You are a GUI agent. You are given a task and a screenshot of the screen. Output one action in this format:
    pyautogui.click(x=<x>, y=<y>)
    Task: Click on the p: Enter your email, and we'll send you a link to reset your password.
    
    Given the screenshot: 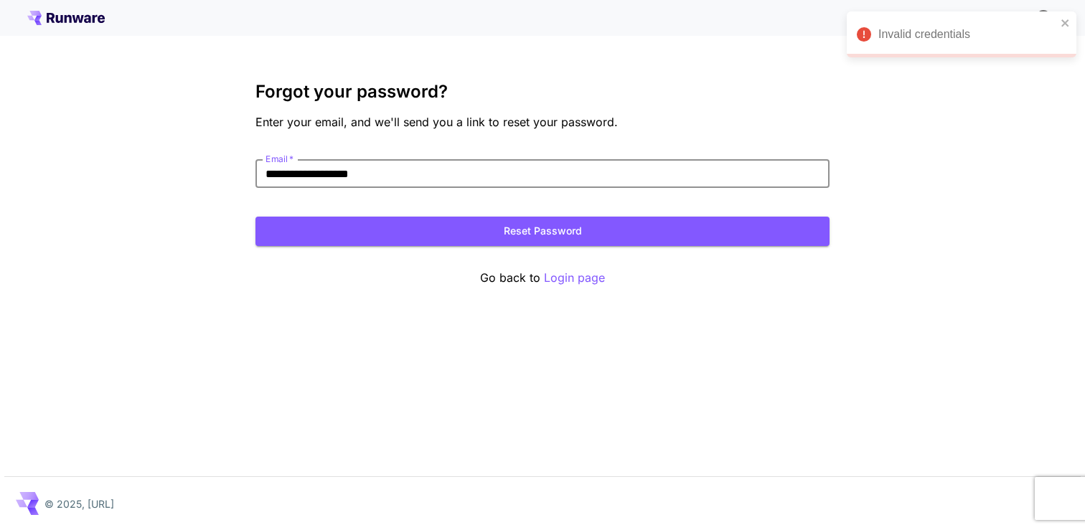 What is the action you would take?
    pyautogui.click(x=543, y=122)
    